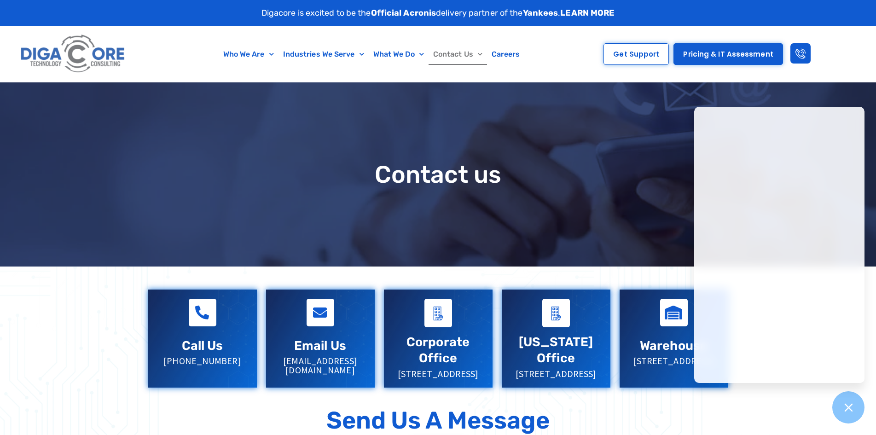 The width and height of the screenshot is (876, 435). Describe the element at coordinates (404, 13) in the screenshot. I see `strong: Official Acronis` at that location.